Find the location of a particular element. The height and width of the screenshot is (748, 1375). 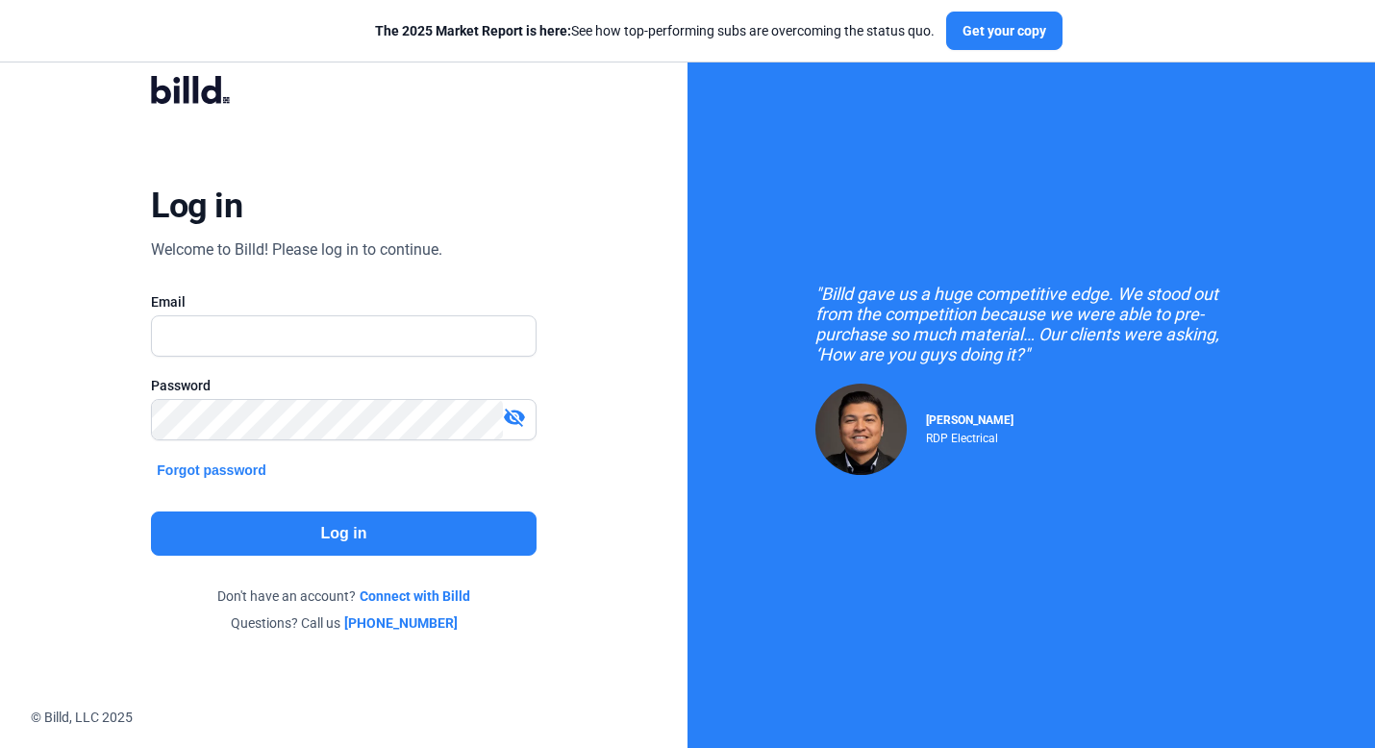

div: "Billd gave us a huge competitive edge. We stood out from the competition because we were able to... is located at coordinates (1032, 324).